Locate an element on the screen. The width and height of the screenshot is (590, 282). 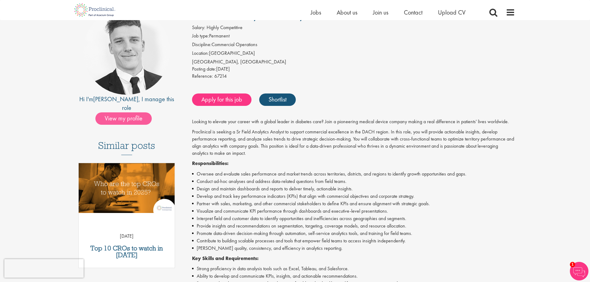
li: Visualize and communicate KPI performance through dashboards and executive-level presentations. is located at coordinates (353, 211).